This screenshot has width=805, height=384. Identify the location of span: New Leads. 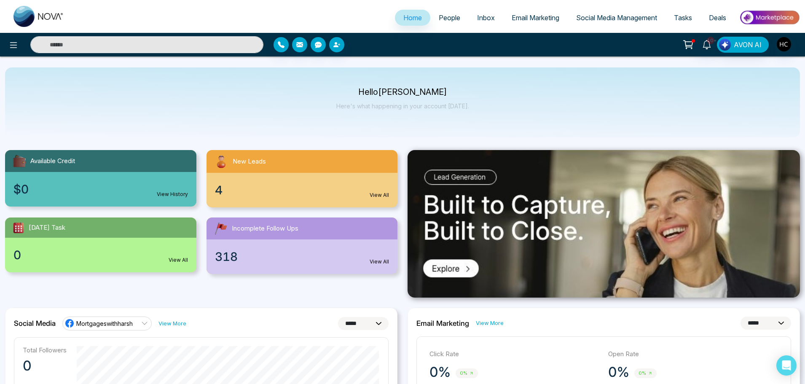
(249, 161).